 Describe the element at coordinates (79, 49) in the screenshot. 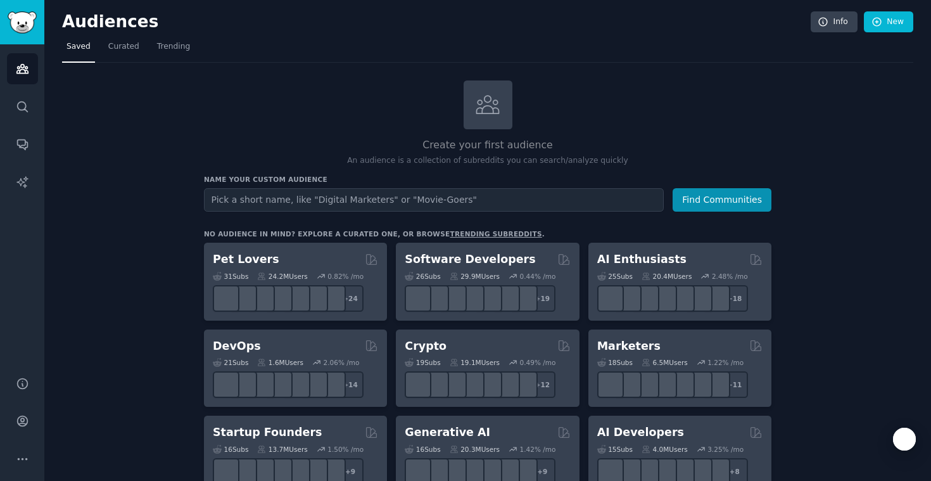

I see `a: Saved` at that location.